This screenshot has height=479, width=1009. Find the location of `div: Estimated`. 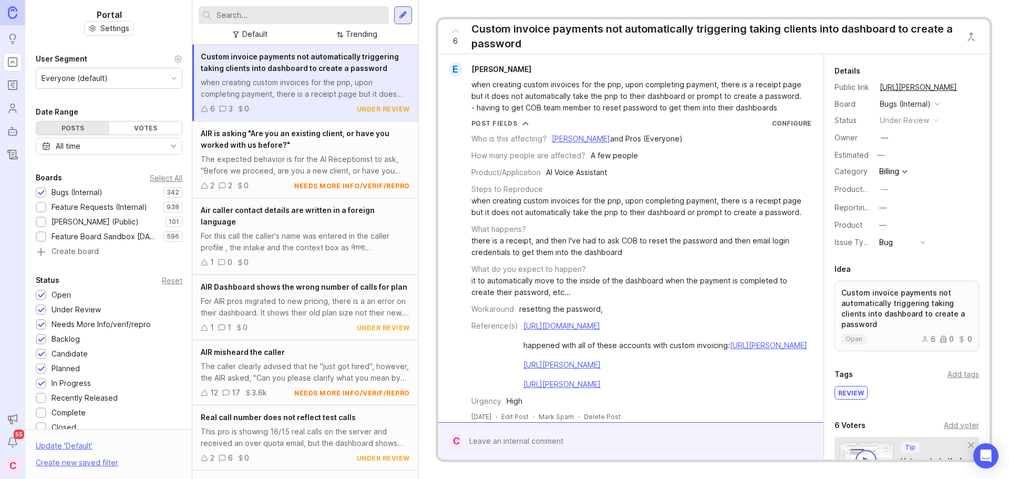

div: Estimated is located at coordinates (851, 155).